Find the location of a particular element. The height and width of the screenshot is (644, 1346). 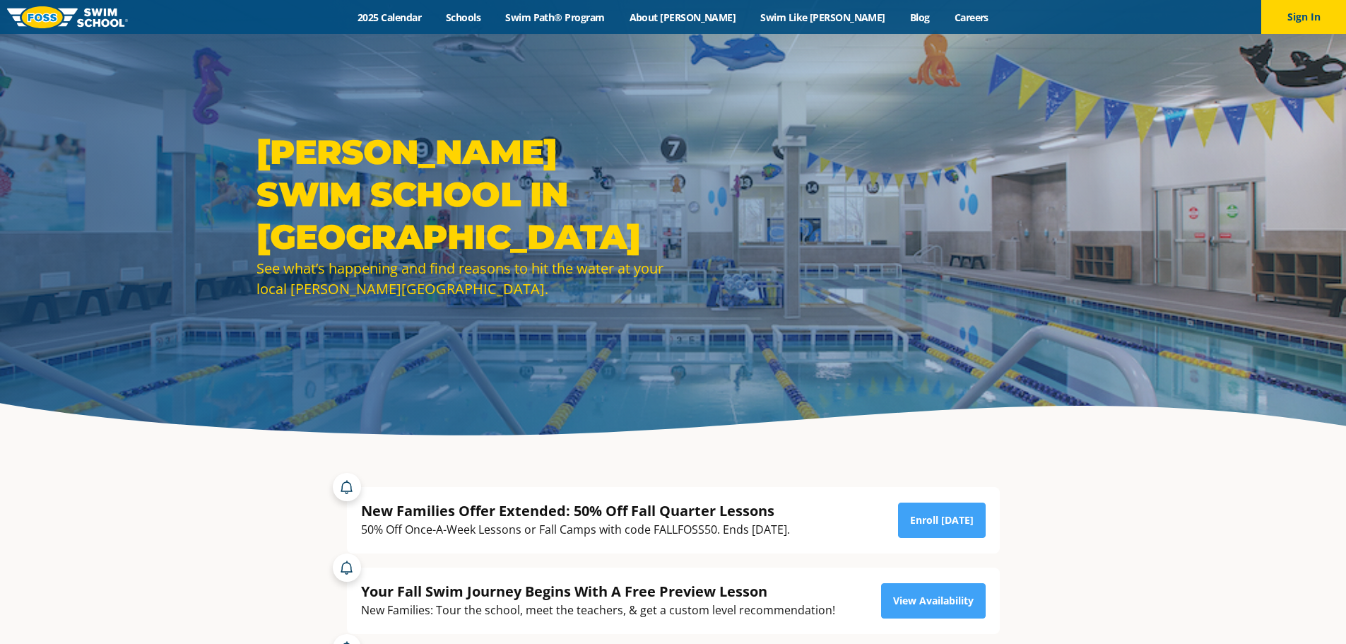

a: Blog is located at coordinates (919, 17).